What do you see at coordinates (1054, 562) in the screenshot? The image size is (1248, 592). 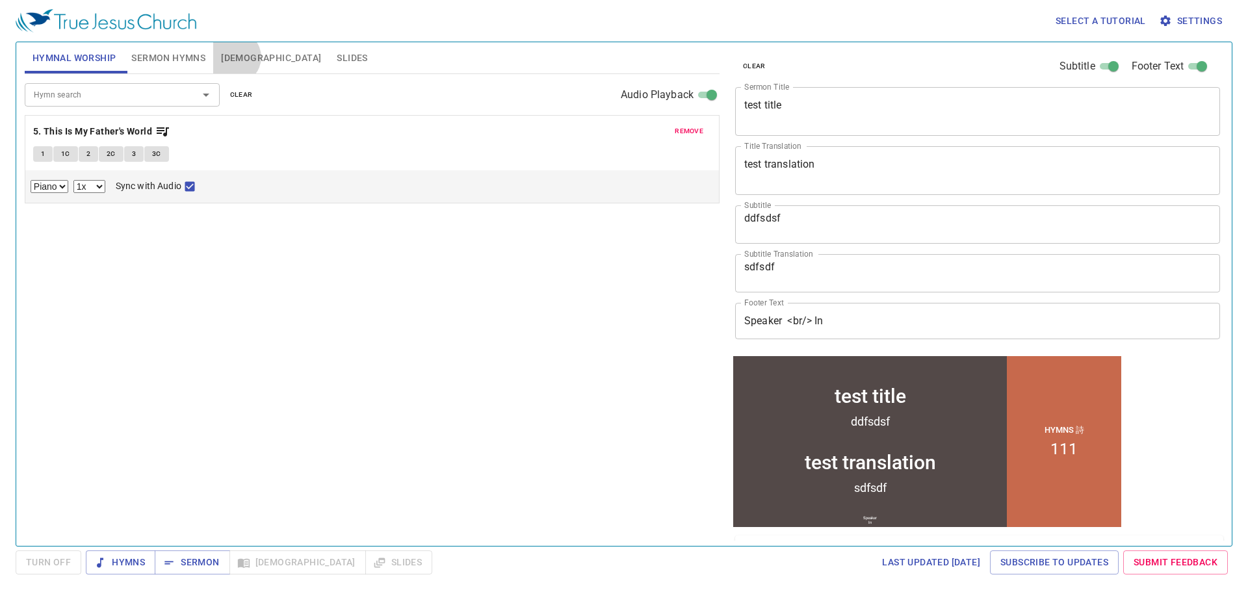 I see `span: Subscribe to Updates` at bounding box center [1054, 562].